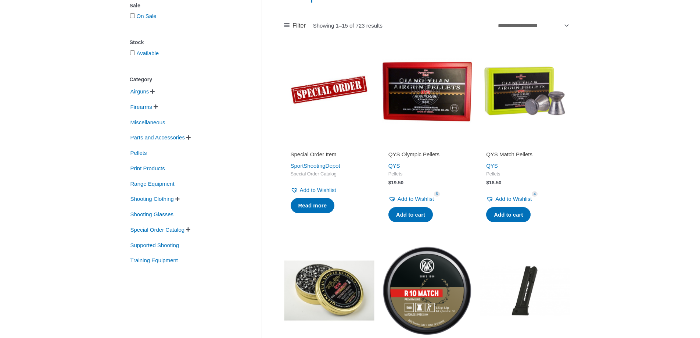 The image size is (700, 338). Describe the element at coordinates (152, 199) in the screenshot. I see `span: Shooting Clothing` at that location.